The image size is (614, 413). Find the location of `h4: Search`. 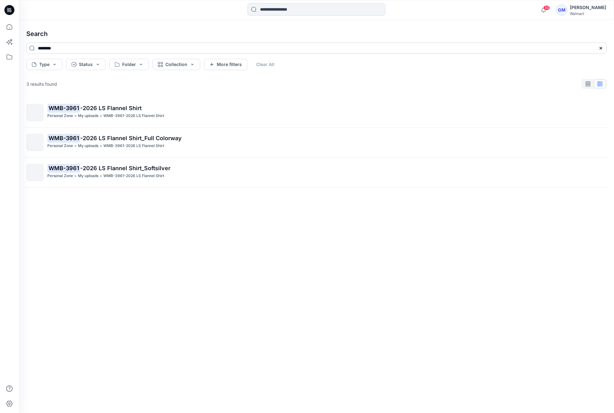

h4: Search is located at coordinates (316, 34).